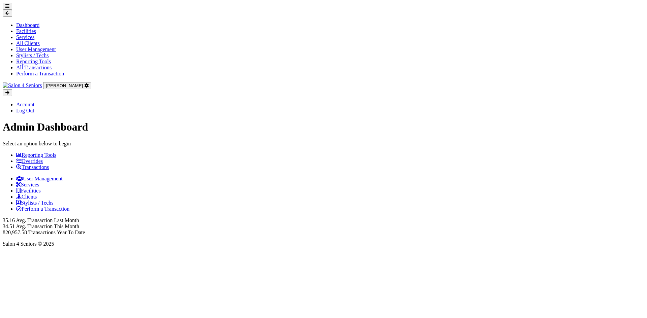  What do you see at coordinates (25, 111) in the screenshot?
I see `a: Log Out` at bounding box center [25, 111].